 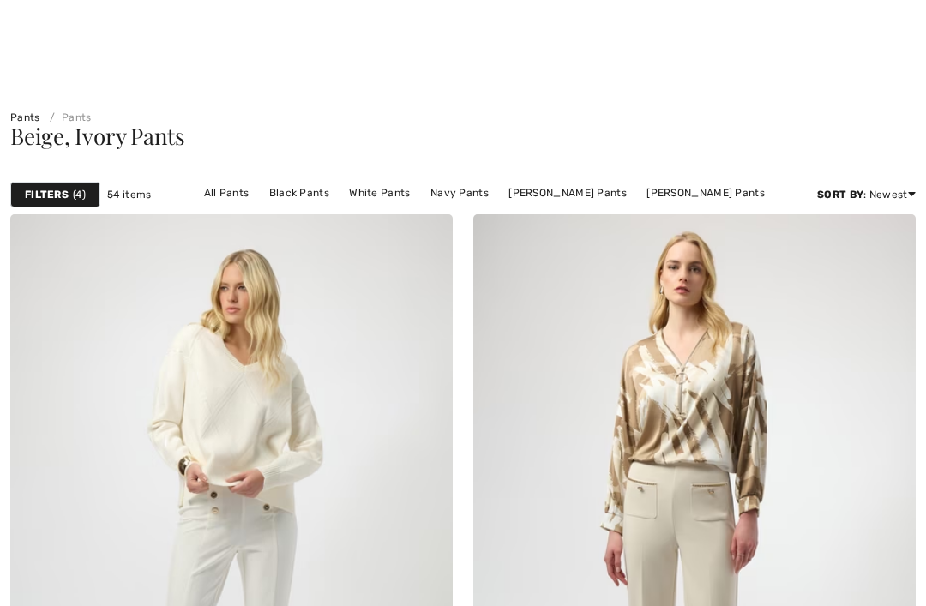 What do you see at coordinates (129, 195) in the screenshot?
I see `span: 54 items` at bounding box center [129, 195].